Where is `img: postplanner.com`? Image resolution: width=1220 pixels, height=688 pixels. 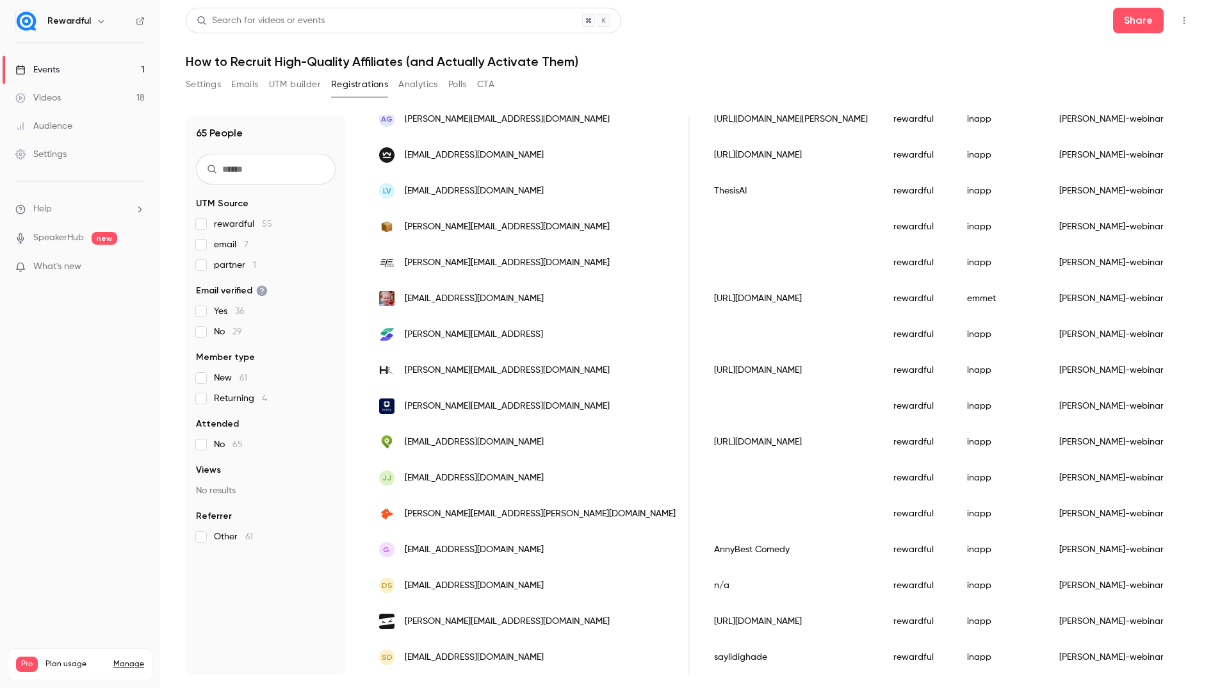
img: postplanner.com is located at coordinates (387, 442).